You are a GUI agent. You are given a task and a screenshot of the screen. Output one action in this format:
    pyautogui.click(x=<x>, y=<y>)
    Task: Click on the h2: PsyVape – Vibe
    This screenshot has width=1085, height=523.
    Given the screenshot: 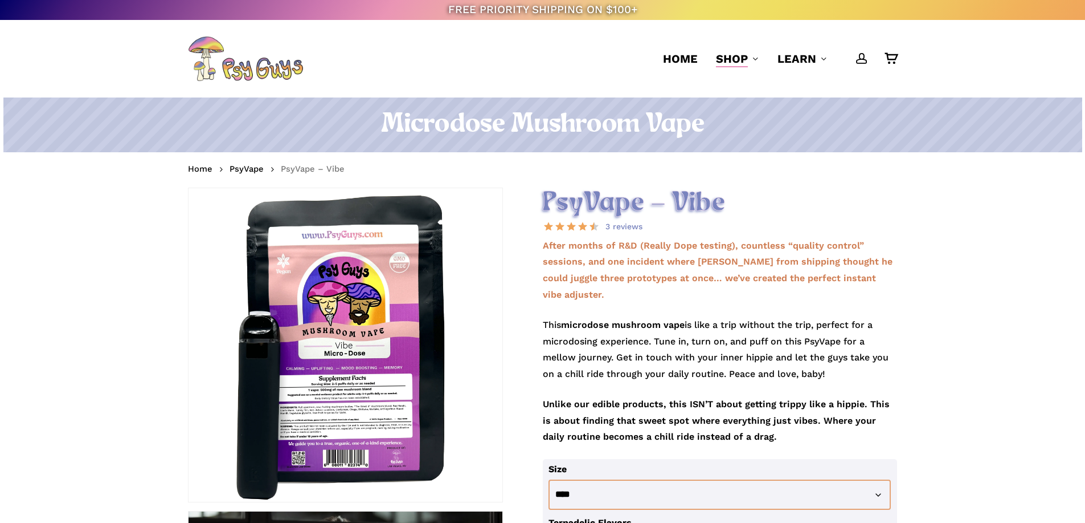 What is the action you would take?
    pyautogui.click(x=720, y=203)
    